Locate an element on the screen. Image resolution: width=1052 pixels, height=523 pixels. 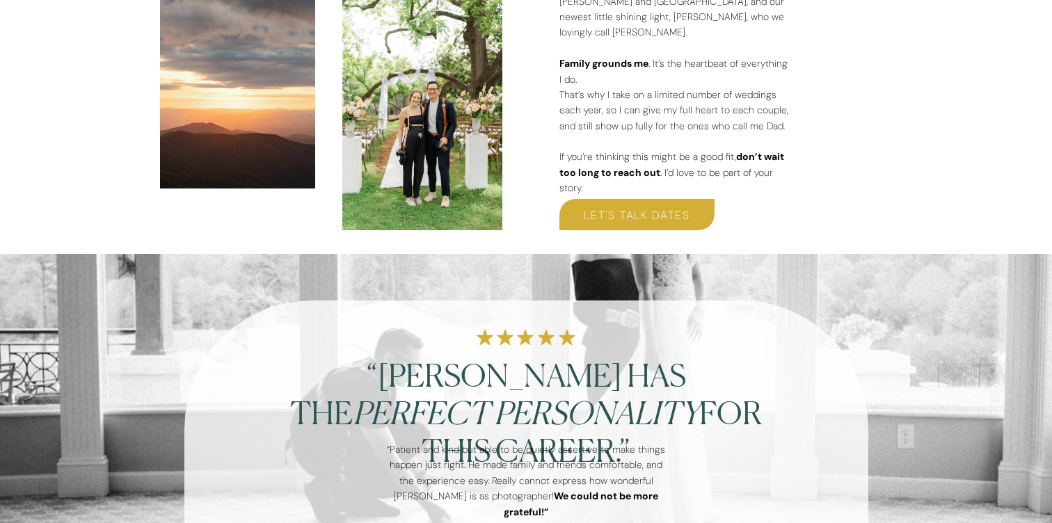
b: don’t wait too long to reach out is located at coordinates (672, 164).